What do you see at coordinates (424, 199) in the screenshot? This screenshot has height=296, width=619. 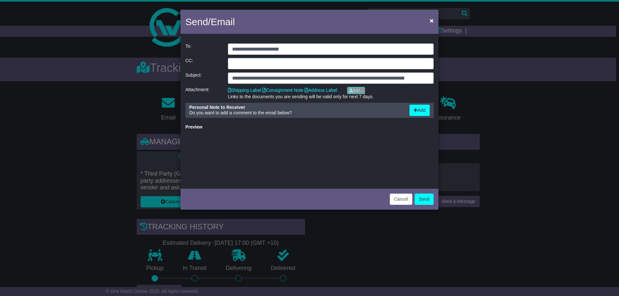 I see `button: Send` at bounding box center [424, 199].